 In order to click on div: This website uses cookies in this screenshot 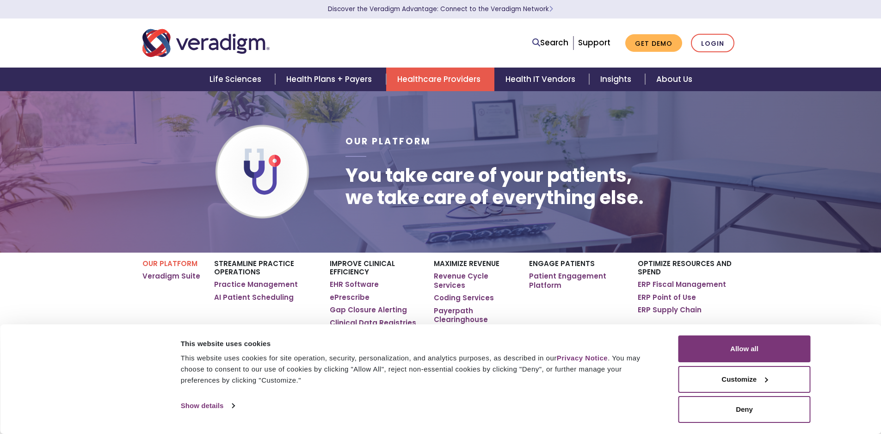, I will do `click(419, 344)`.